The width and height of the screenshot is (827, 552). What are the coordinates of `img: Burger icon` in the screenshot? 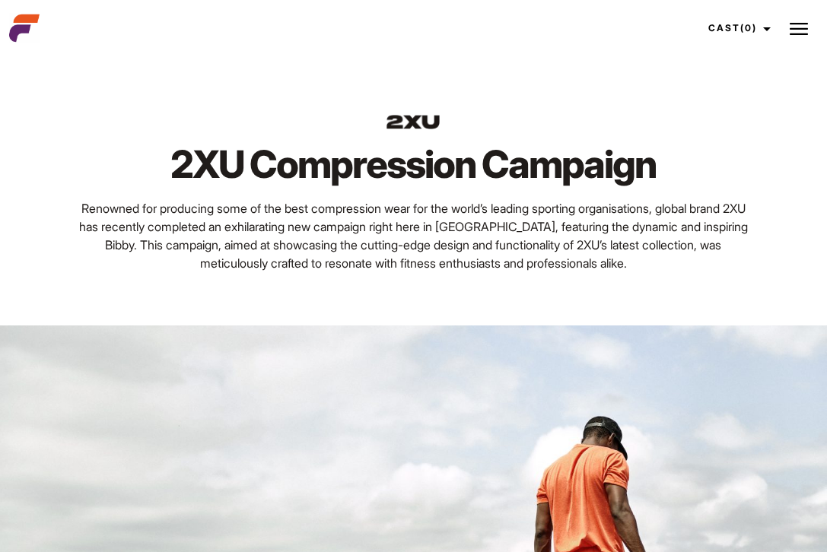 It's located at (798, 29).